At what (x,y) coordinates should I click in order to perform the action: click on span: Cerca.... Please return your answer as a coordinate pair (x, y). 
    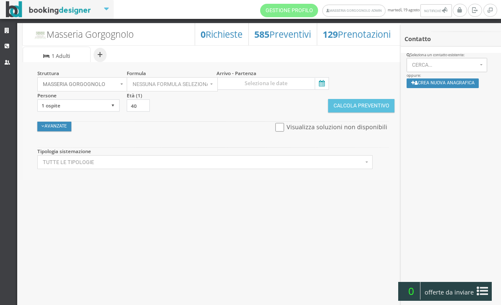
    Looking at the image, I should click on (444, 65).